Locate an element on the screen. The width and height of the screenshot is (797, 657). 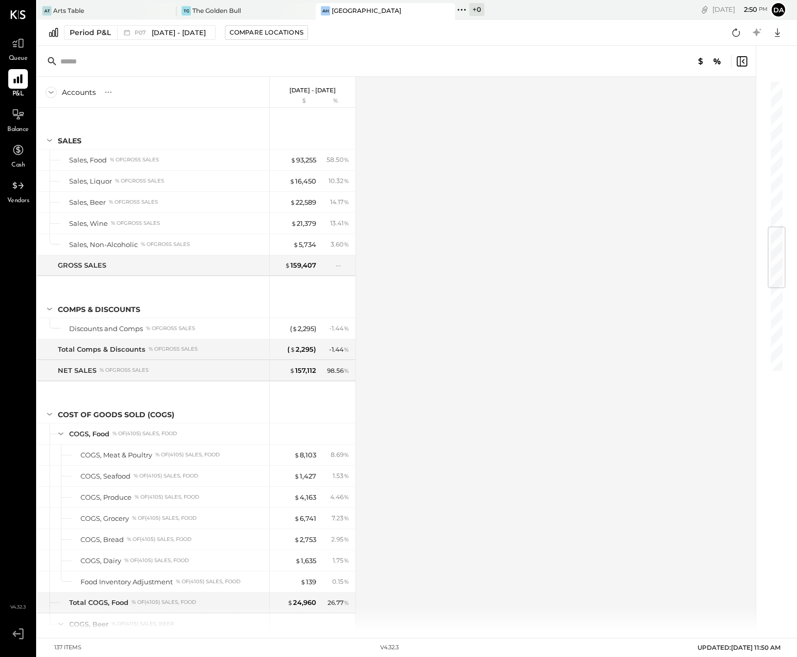
div: The Golden Bull is located at coordinates (217, 10).